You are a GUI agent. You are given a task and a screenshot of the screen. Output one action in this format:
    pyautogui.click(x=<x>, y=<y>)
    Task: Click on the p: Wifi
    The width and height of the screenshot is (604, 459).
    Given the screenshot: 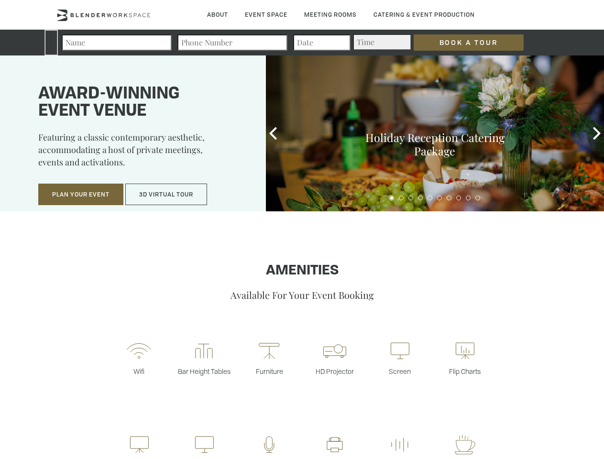 What is the action you would take?
    pyautogui.click(x=139, y=371)
    